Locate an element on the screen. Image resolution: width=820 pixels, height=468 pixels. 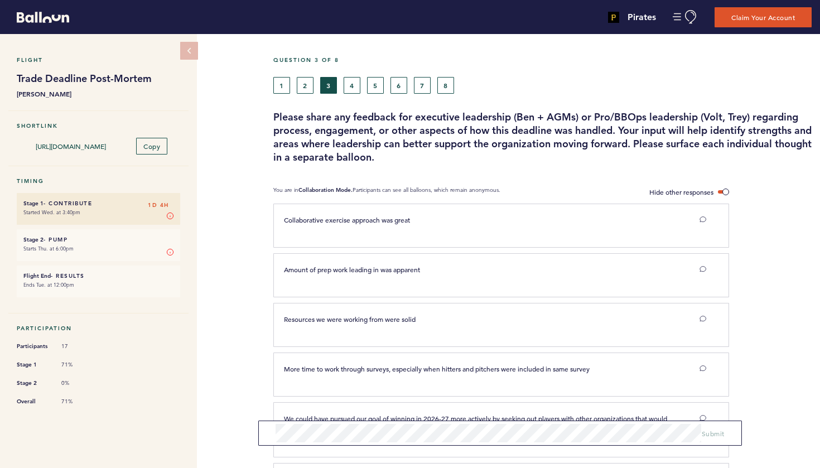
button: 4 is located at coordinates (352, 85).